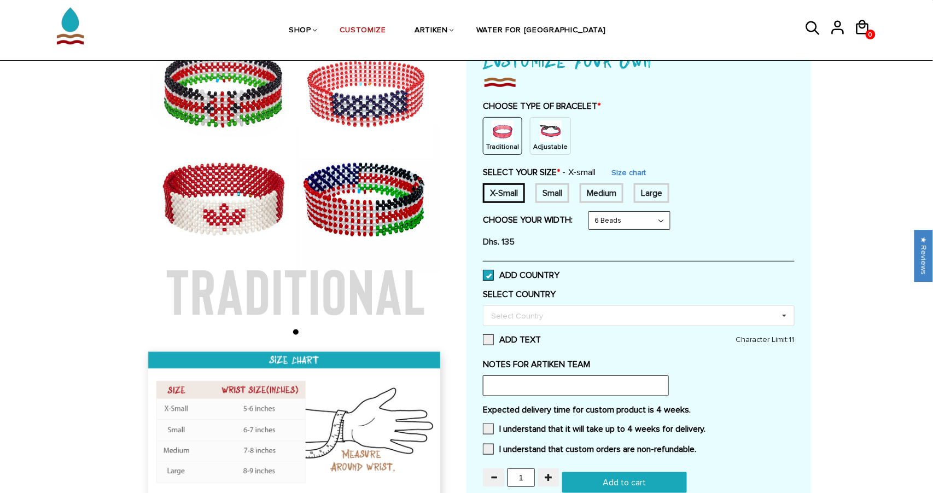  I want to click on label: Expected delivery time for custom product is 4 weeks., so click(639, 410).